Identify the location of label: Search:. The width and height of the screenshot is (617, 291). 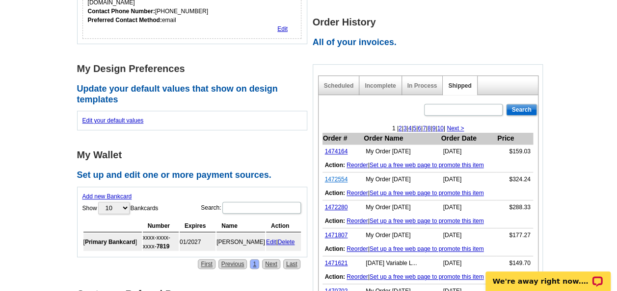
(251, 208).